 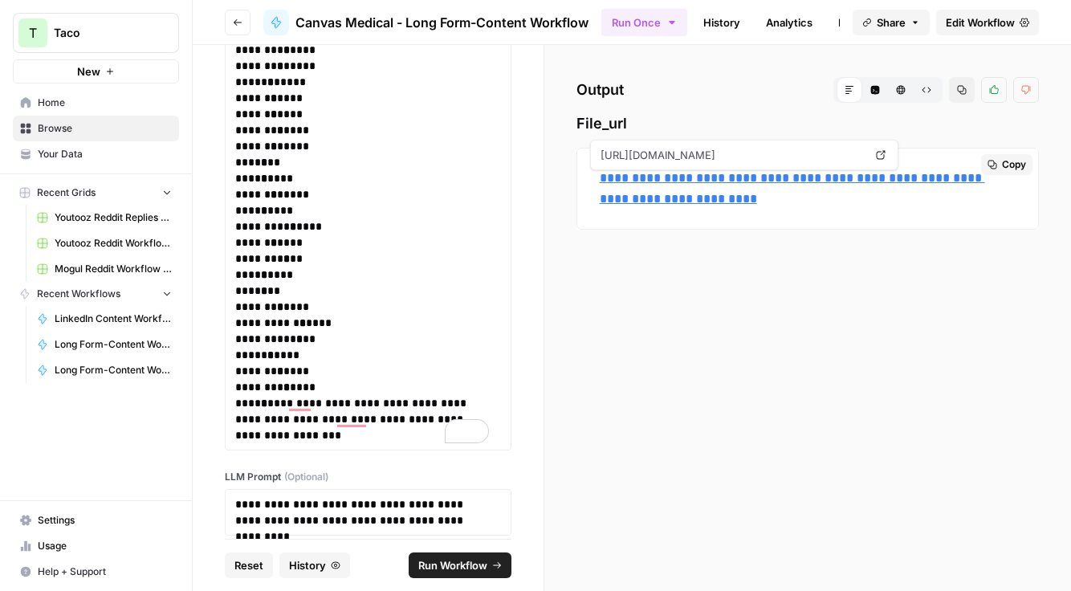 What do you see at coordinates (306, 477) in the screenshot?
I see `span: (Optional)` at bounding box center [306, 477].